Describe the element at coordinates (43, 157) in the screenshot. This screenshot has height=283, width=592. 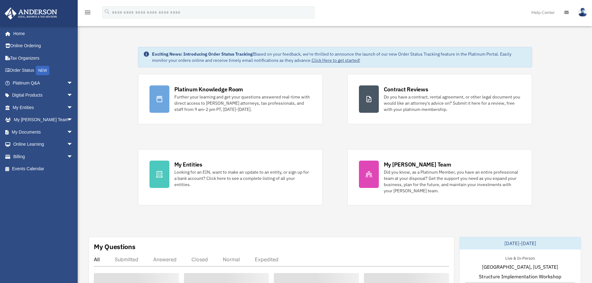
I see `a: Billingarrow_drop_down` at that location.